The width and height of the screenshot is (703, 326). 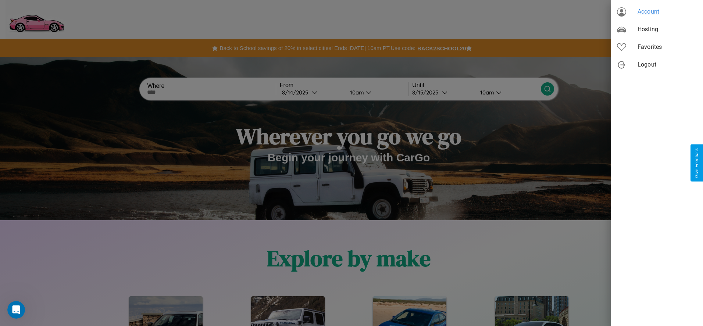 What do you see at coordinates (657, 12) in the screenshot?
I see `div: Account` at bounding box center [657, 12].